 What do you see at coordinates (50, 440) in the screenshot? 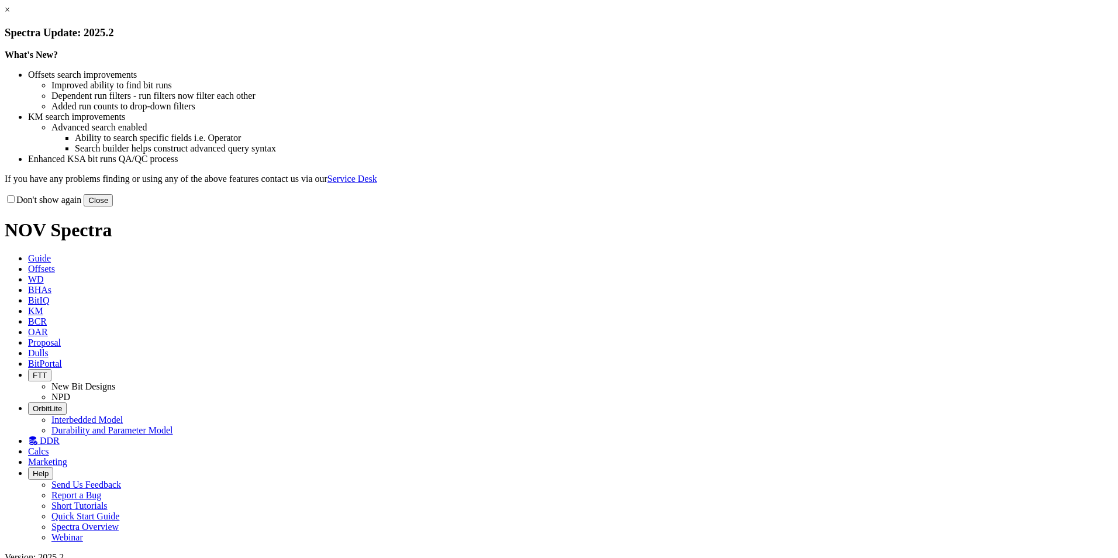
I see `span: DDR` at bounding box center [50, 440].